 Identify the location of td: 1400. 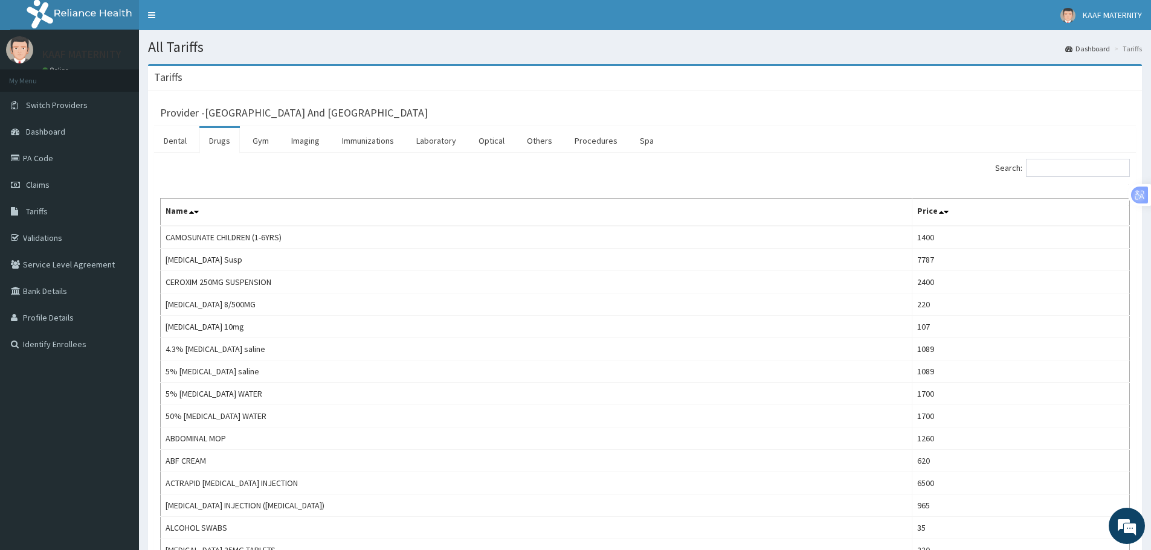
(1021, 237).